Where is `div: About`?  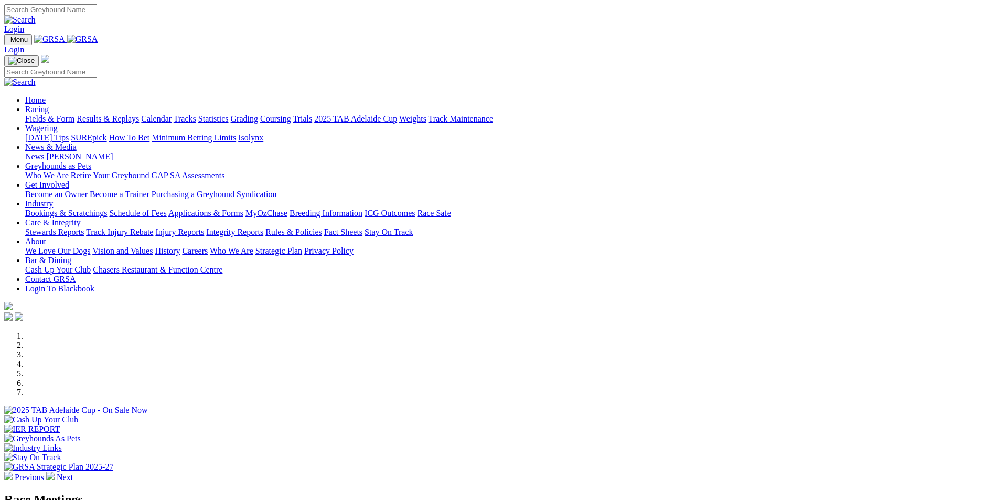
div: About is located at coordinates (508, 251).